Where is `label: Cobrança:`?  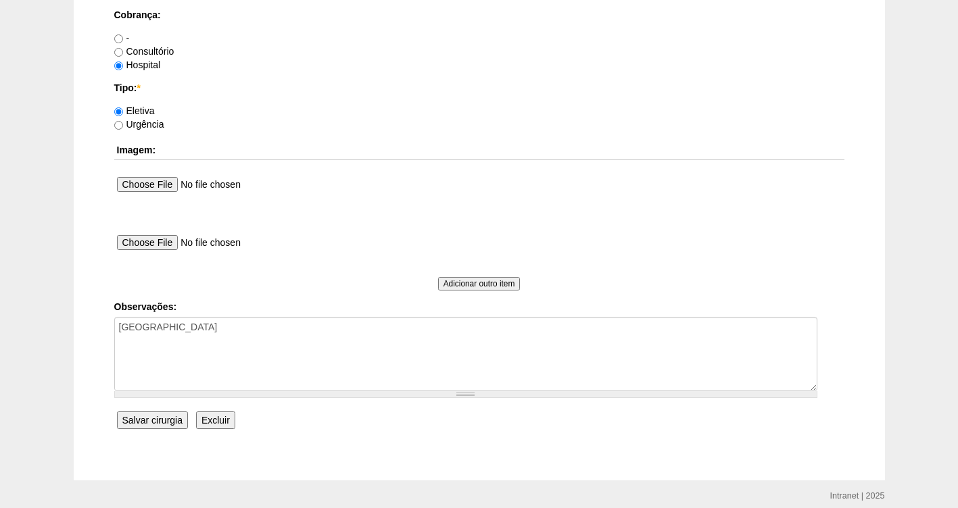
label: Cobrança: is located at coordinates (479, 15).